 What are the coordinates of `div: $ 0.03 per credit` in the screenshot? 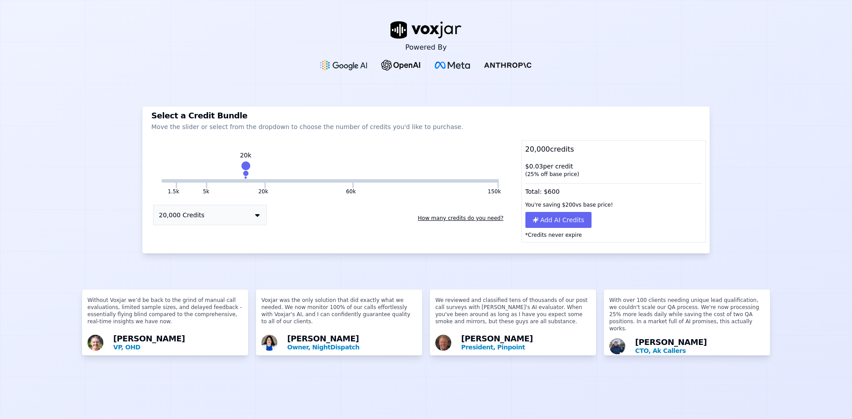 It's located at (614, 170).